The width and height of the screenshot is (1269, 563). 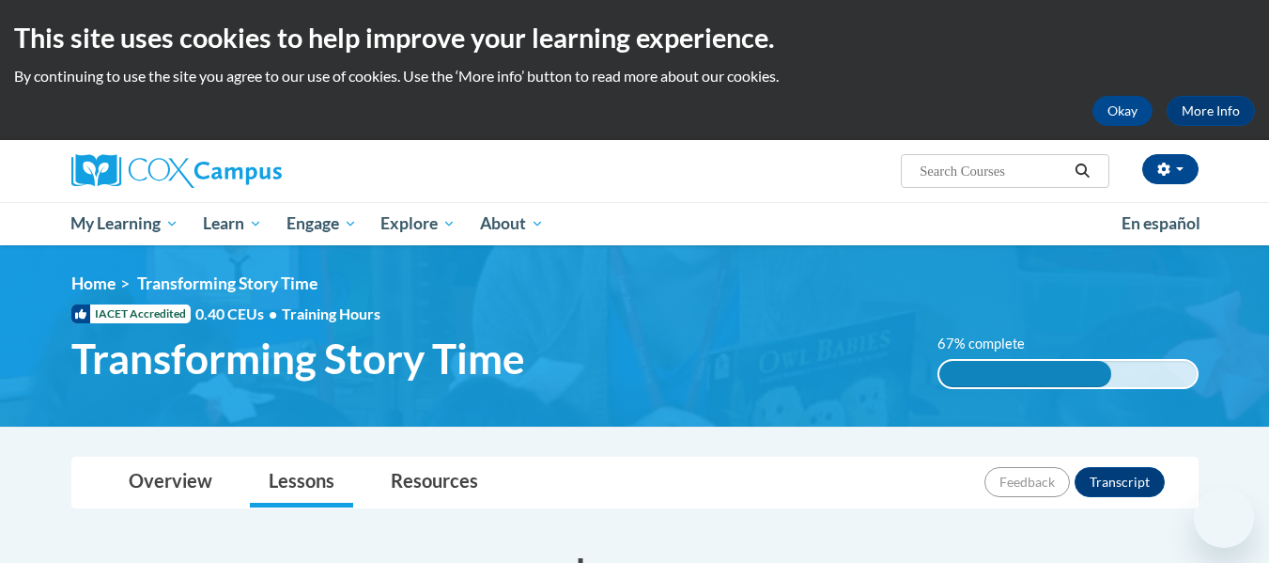 I want to click on span: Training Hours, so click(x=331, y=313).